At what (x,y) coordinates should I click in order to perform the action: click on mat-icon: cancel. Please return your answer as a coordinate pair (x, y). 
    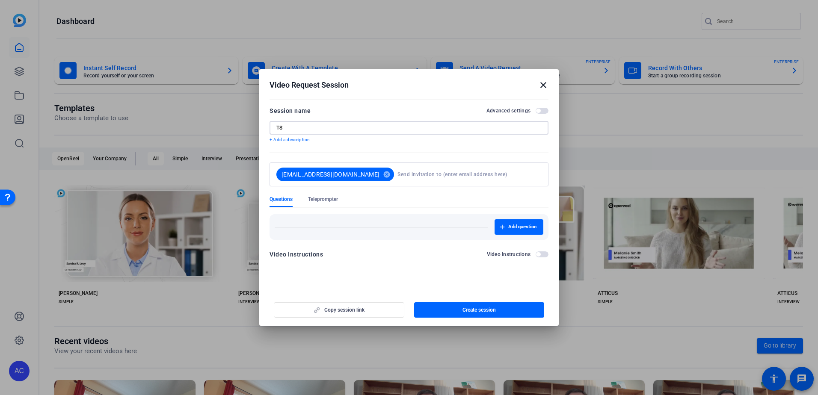
    Looking at the image, I should click on (387, 175).